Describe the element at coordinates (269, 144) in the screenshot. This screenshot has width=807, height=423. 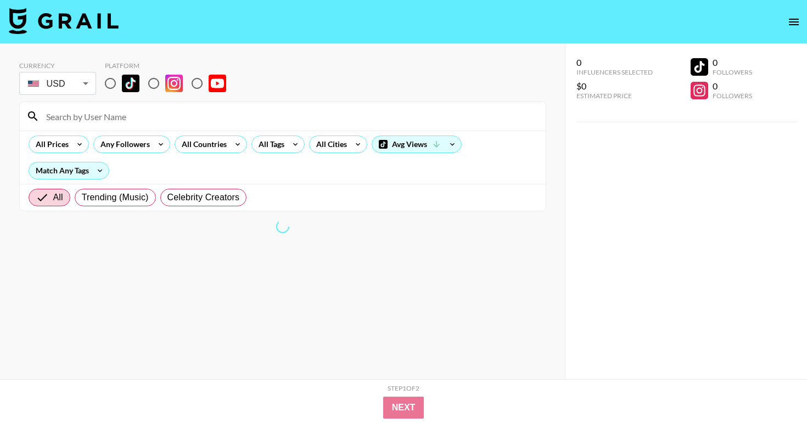
I see `div: All Tags` at that location.